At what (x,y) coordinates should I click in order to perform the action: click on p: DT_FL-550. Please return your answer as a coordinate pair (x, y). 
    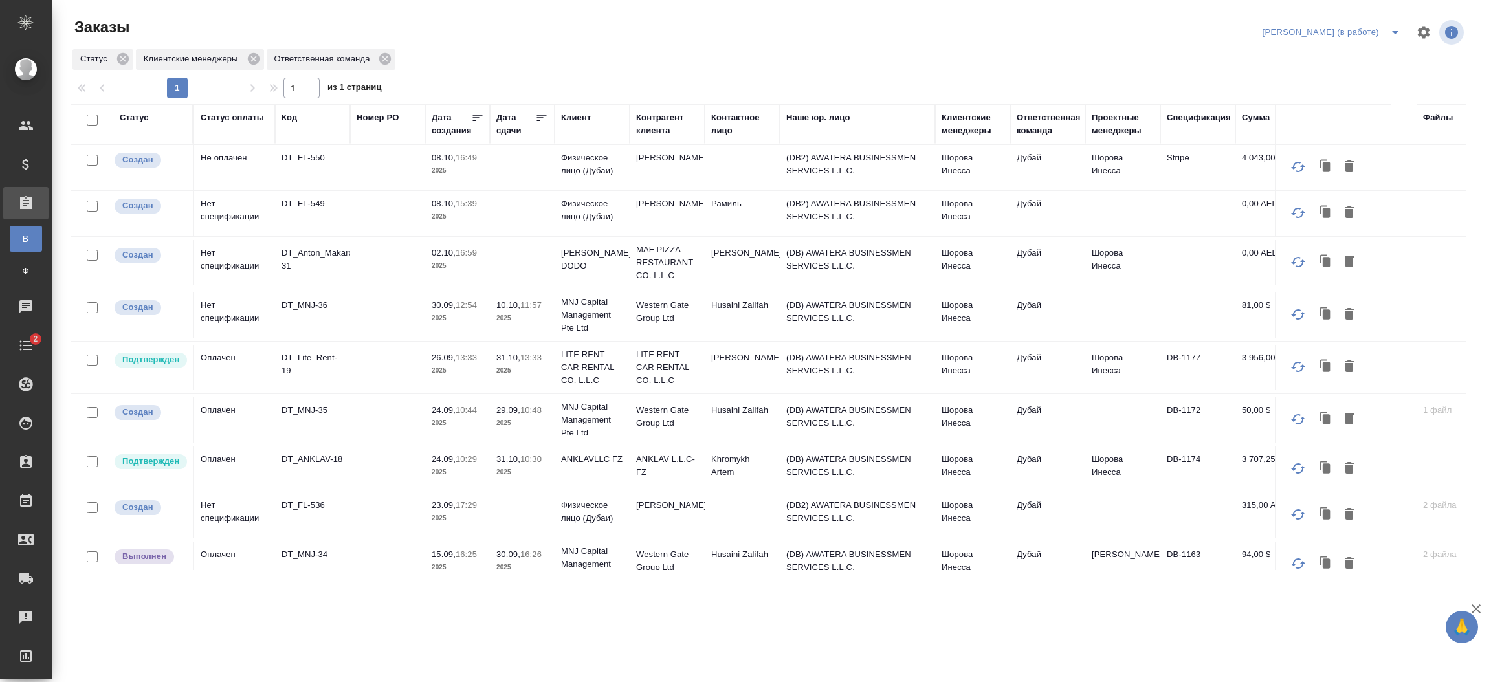
    Looking at the image, I should click on (312, 158).